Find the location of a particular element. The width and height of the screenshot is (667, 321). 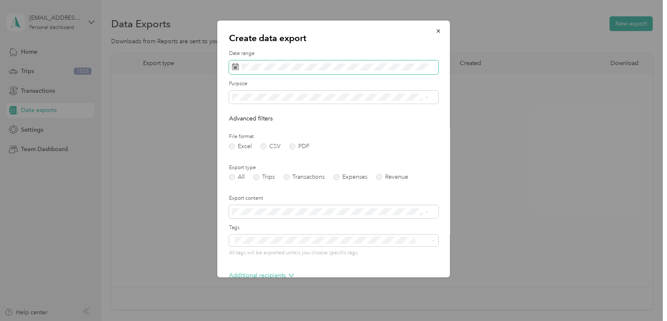

label: Revenue is located at coordinates (392, 177).